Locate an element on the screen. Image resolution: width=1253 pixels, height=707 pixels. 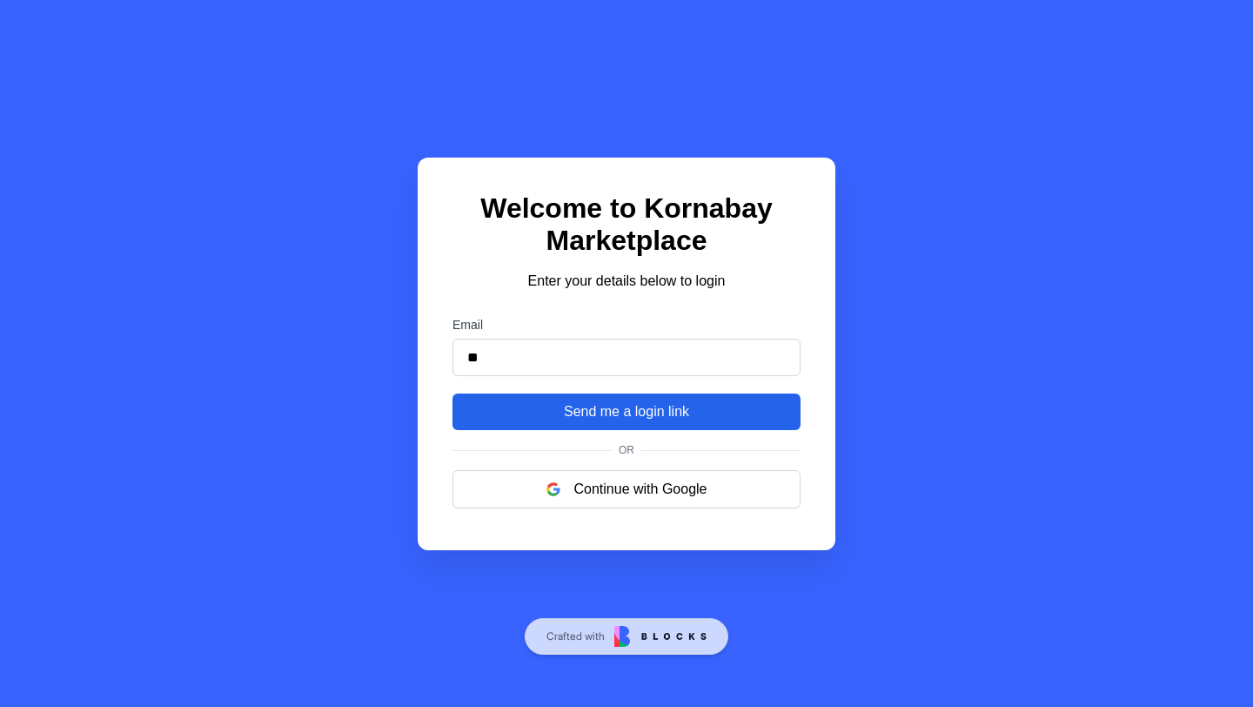
button: Continue with Google is located at coordinates (627, 489).